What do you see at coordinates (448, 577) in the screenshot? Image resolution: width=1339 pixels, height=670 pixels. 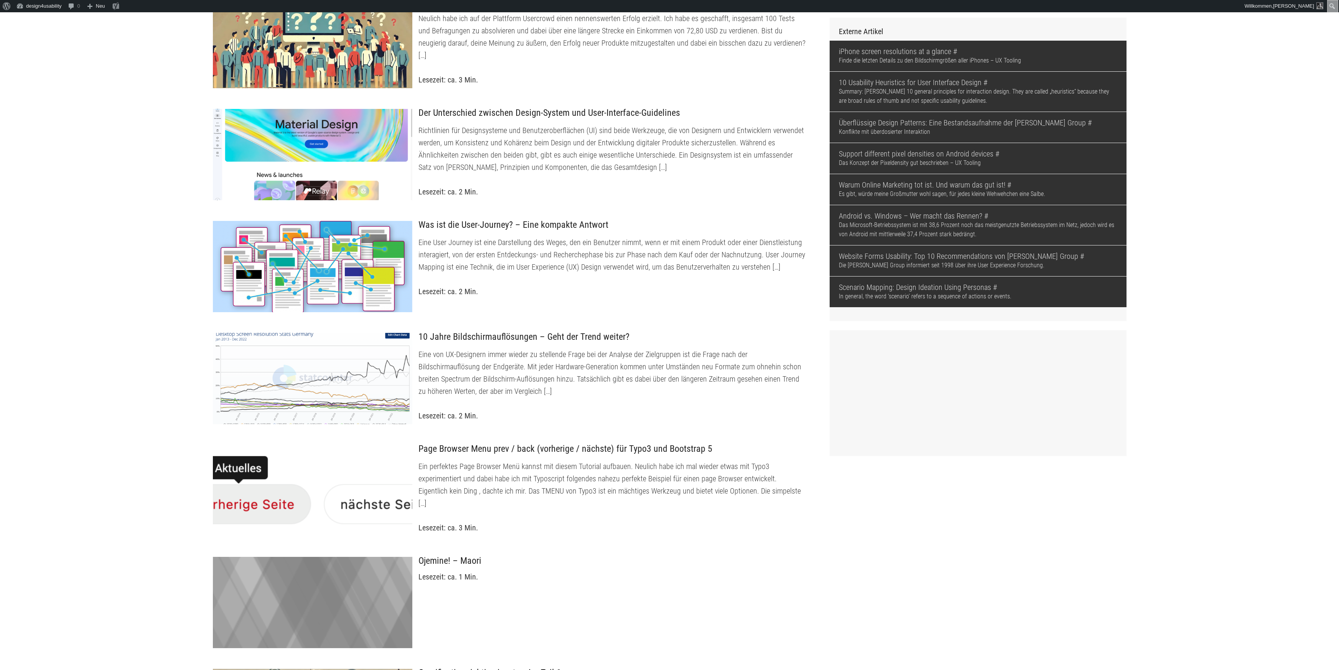 I see `span: Lesezeit: ca. 1 Min.` at bounding box center [448, 577].